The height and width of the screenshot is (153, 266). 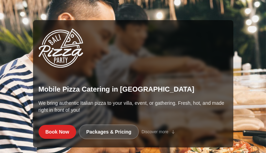 What do you see at coordinates (133, 107) in the screenshot?
I see `p: We bring authentic Italian pizza to your villa, event, or gathering. Fresh, hot, and made right i...` at bounding box center [133, 107].